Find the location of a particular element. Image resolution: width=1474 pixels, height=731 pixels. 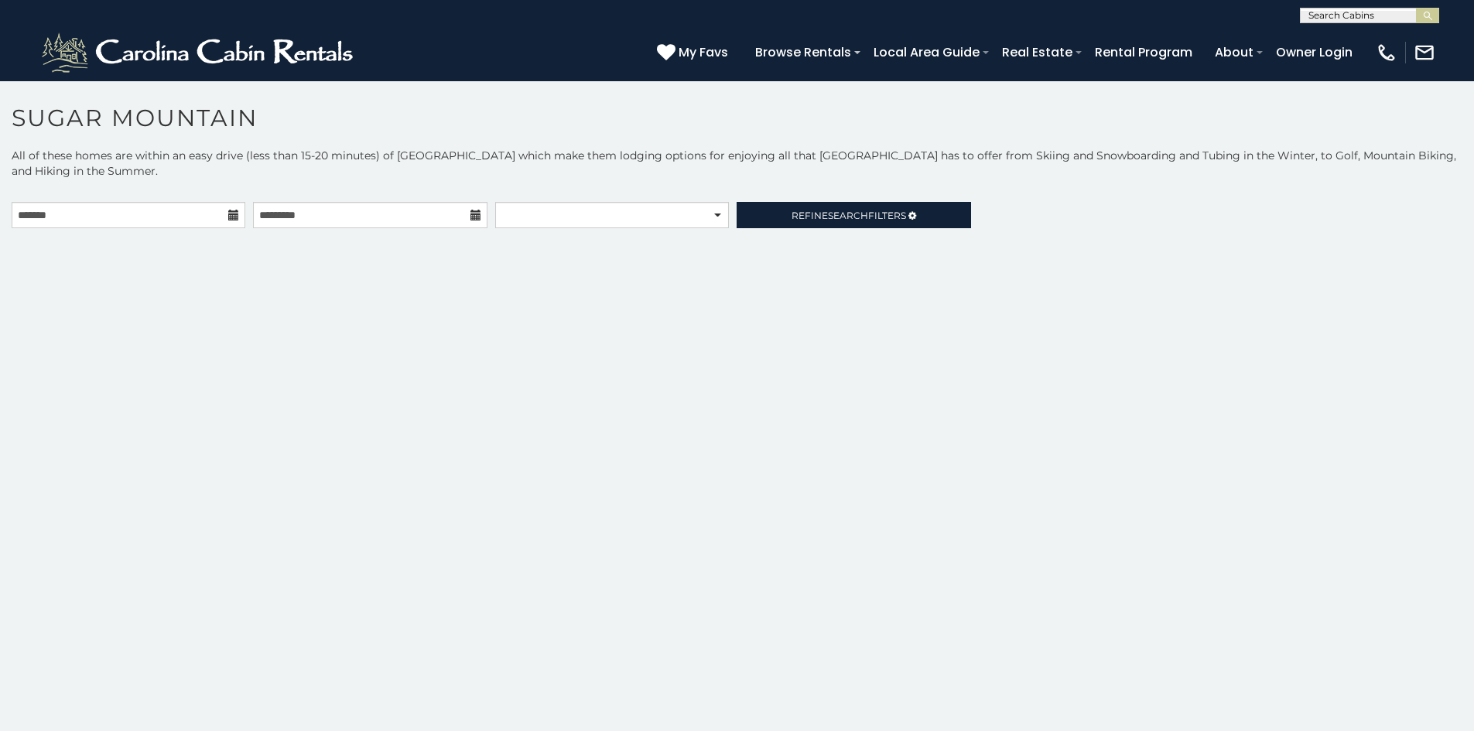

a: Rental Program is located at coordinates (1144, 52).